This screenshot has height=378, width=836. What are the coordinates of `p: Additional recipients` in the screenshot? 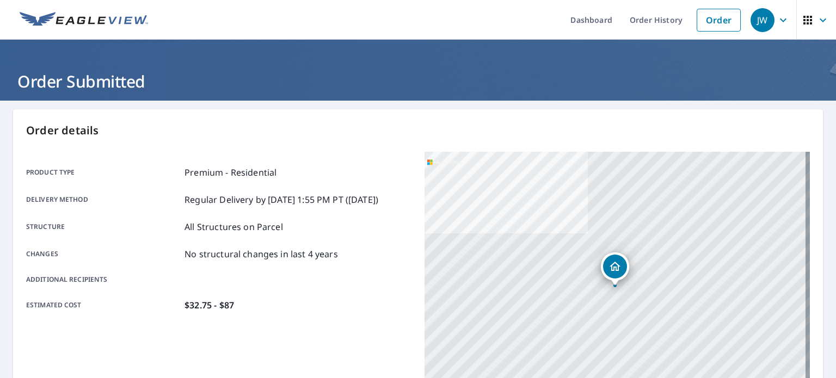 It's located at (103, 280).